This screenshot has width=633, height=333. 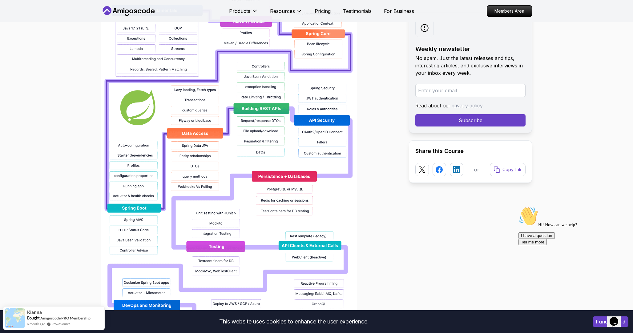 I want to click on a: Members Area, so click(x=509, y=11).